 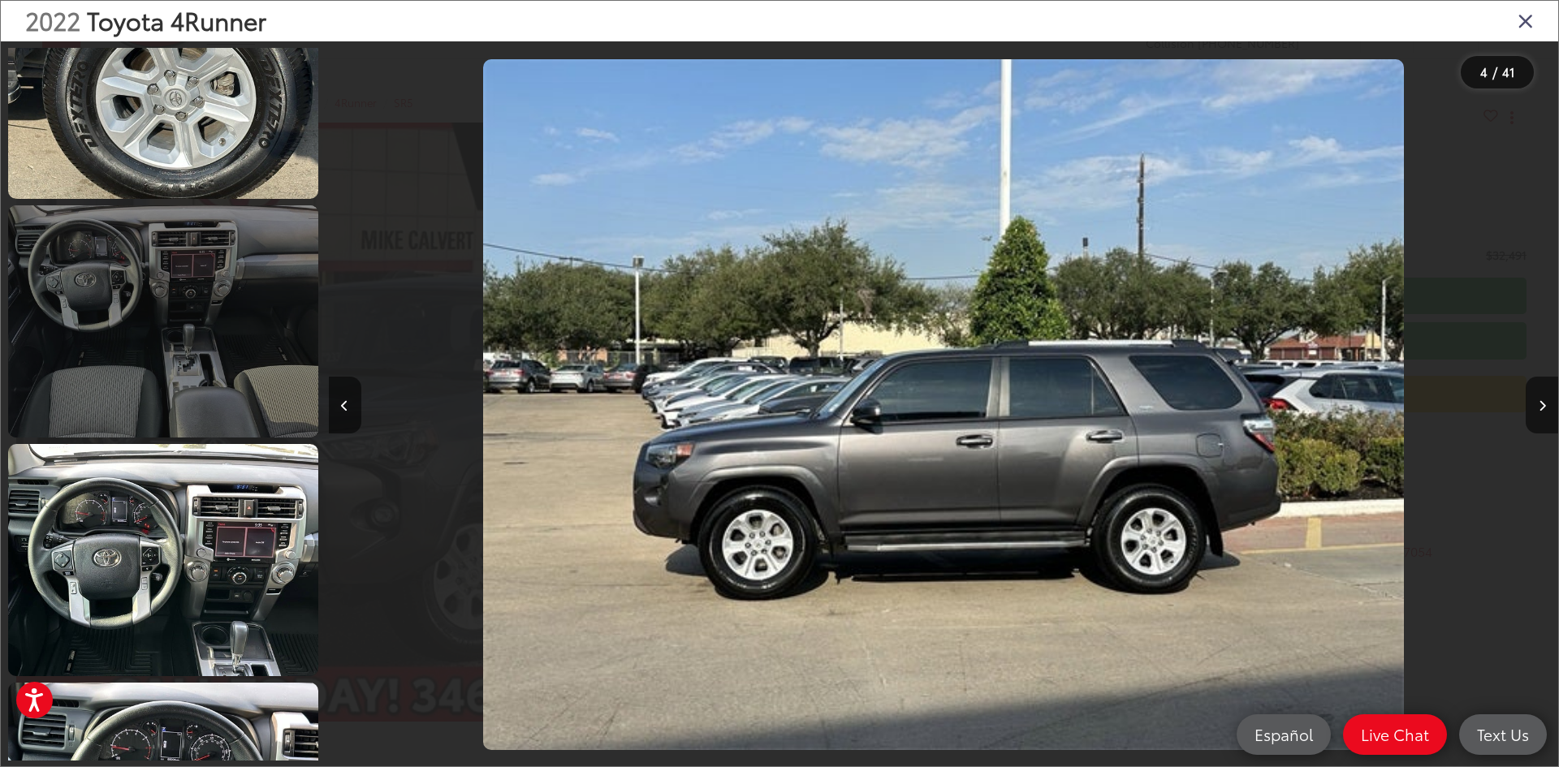 What do you see at coordinates (1542, 405) in the screenshot?
I see `button: Next image` at bounding box center [1542, 405].